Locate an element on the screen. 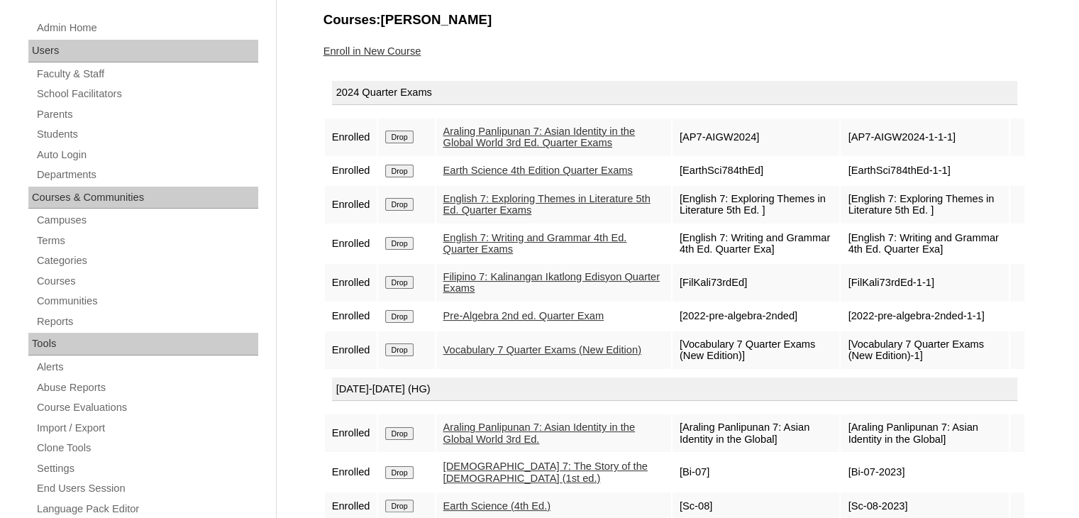 Image resolution: width=1079 pixels, height=518 pixels. td: [2022-pre-algebra-2nded-1-1] is located at coordinates (924, 316).